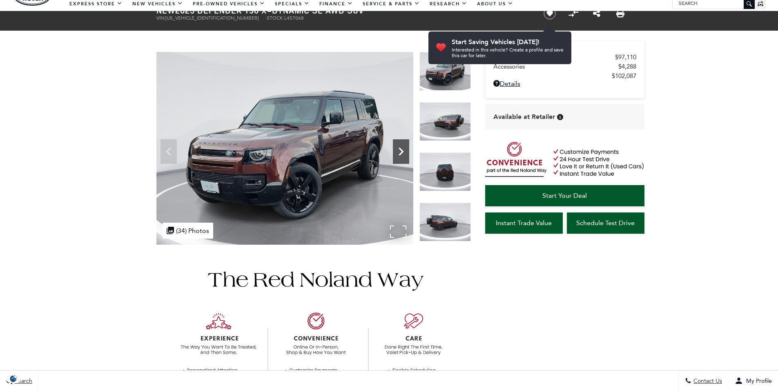 Image resolution: width=778 pixels, height=391 pixels. I want to click on span: Schedule Test Drive, so click(605, 223).